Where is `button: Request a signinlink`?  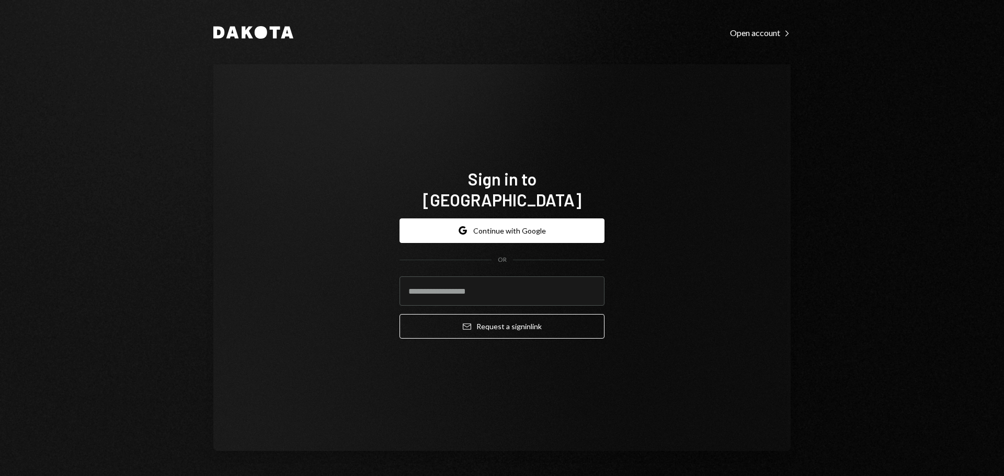 button: Request a signinlink is located at coordinates (502, 326).